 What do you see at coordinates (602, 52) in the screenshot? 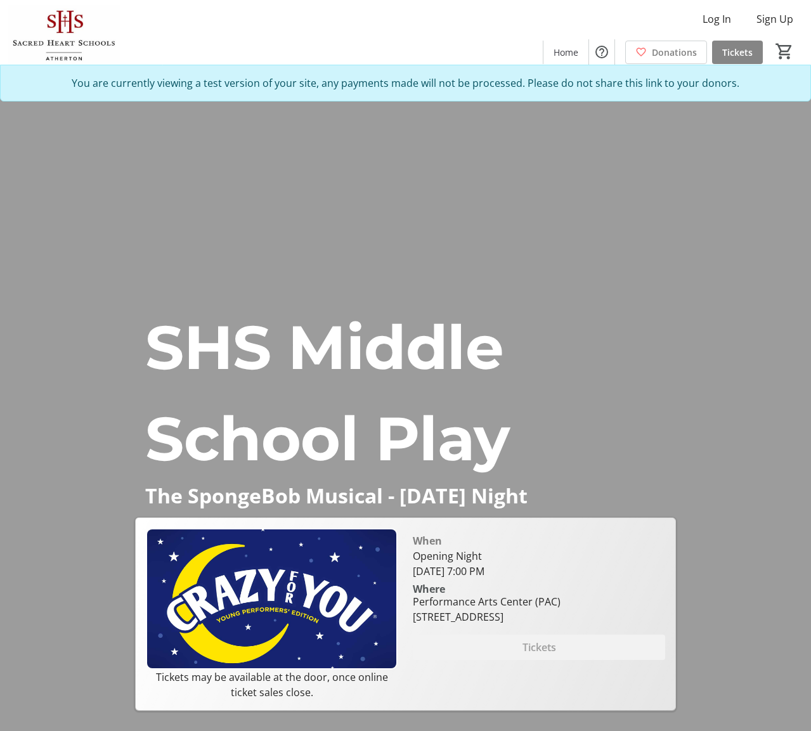
I see `button: Help` at bounding box center [602, 52].